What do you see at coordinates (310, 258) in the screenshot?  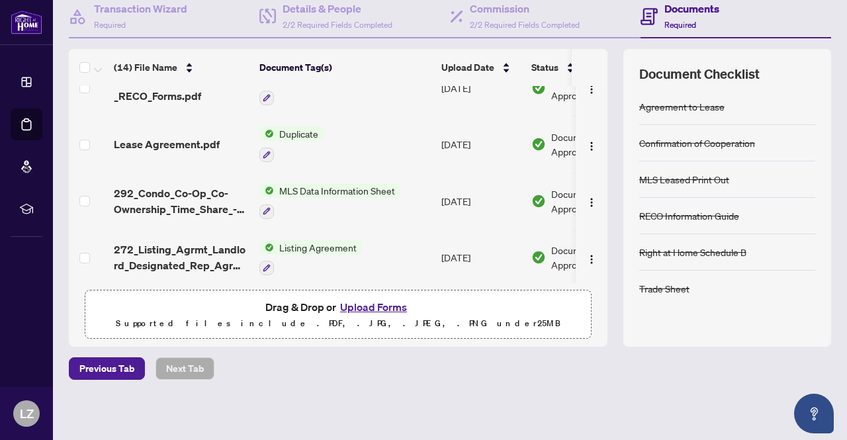 I see `button: Status IconListing Agreement` at bounding box center [310, 258].